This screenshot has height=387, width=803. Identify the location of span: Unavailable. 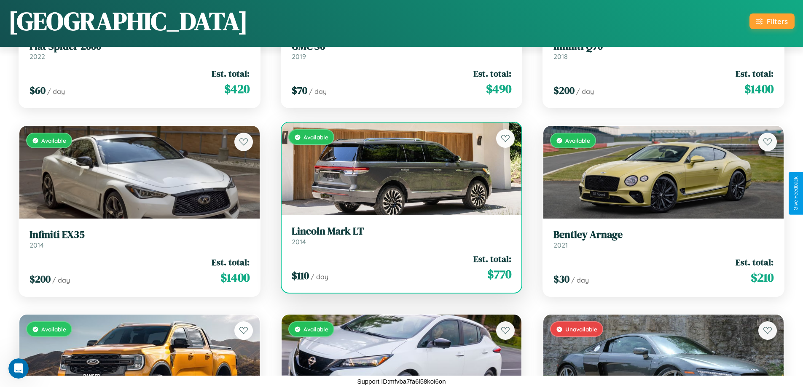
(581, 329).